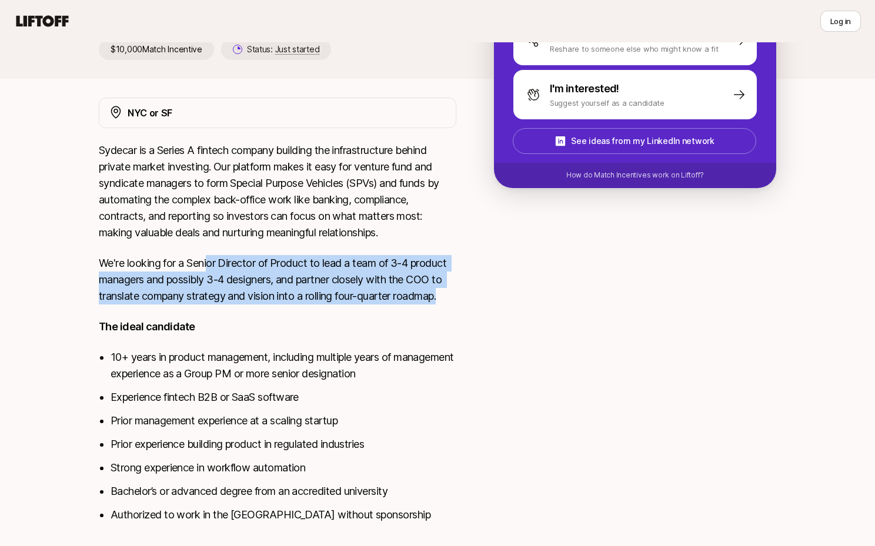  I want to click on p: Status:, so click(283, 49).